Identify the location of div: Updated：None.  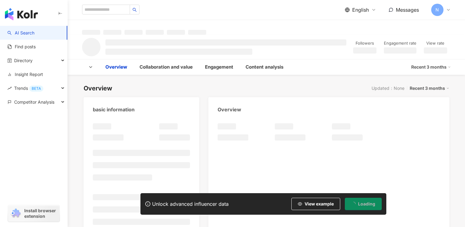
(388, 88).